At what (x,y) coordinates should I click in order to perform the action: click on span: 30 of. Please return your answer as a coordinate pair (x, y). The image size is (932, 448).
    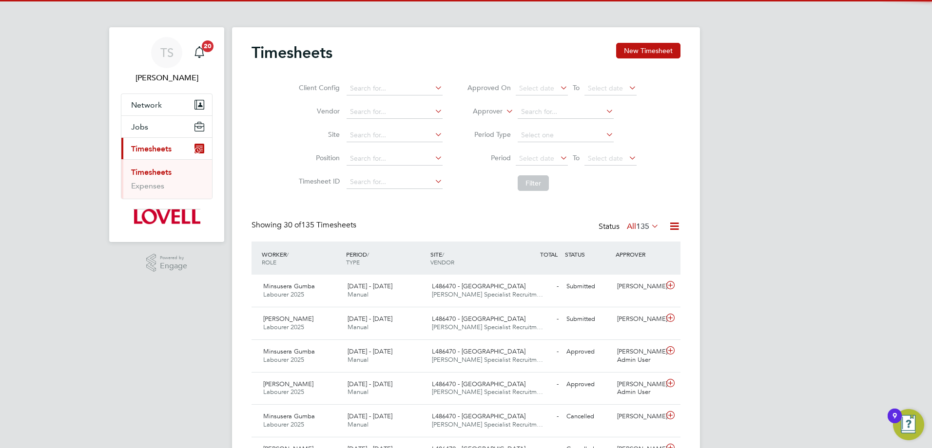
    Looking at the image, I should click on (292, 225).